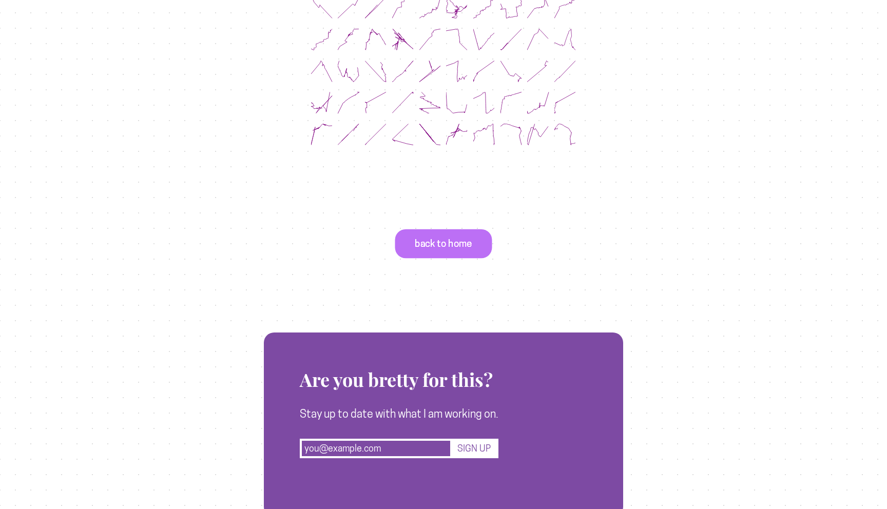 This screenshot has height=509, width=887. I want to click on p: Stay up to date with what I am working on., so click(399, 414).